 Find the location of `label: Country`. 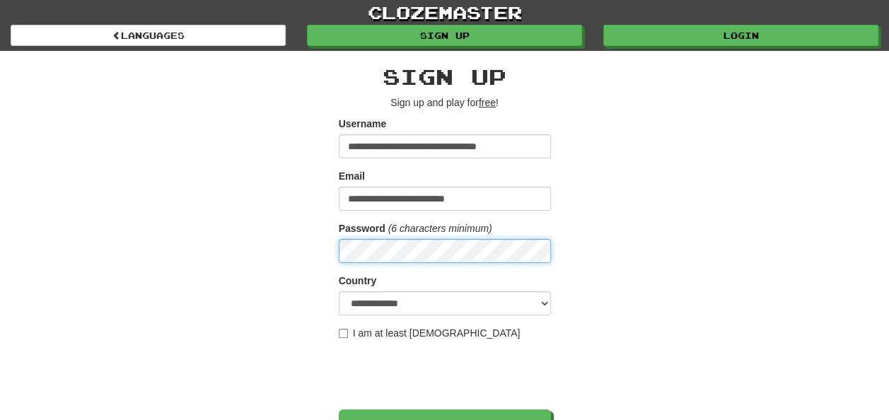

label: Country is located at coordinates (358, 281).